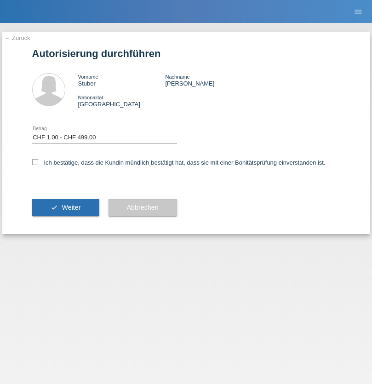  I want to click on a: menu, so click(359, 12).